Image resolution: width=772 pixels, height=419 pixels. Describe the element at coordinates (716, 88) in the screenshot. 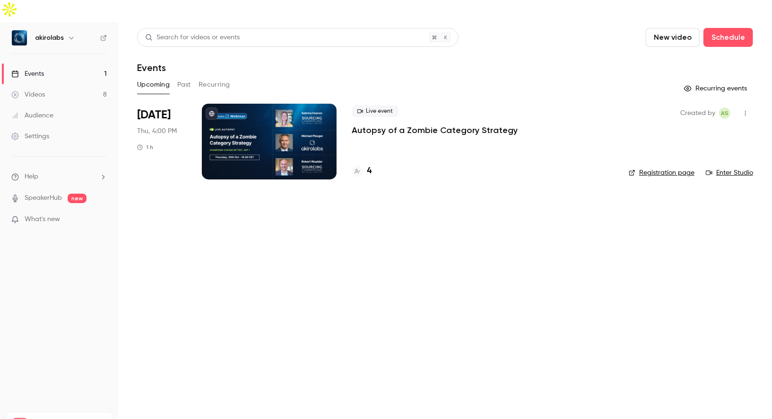

I see `button: Recurring events` at that location.